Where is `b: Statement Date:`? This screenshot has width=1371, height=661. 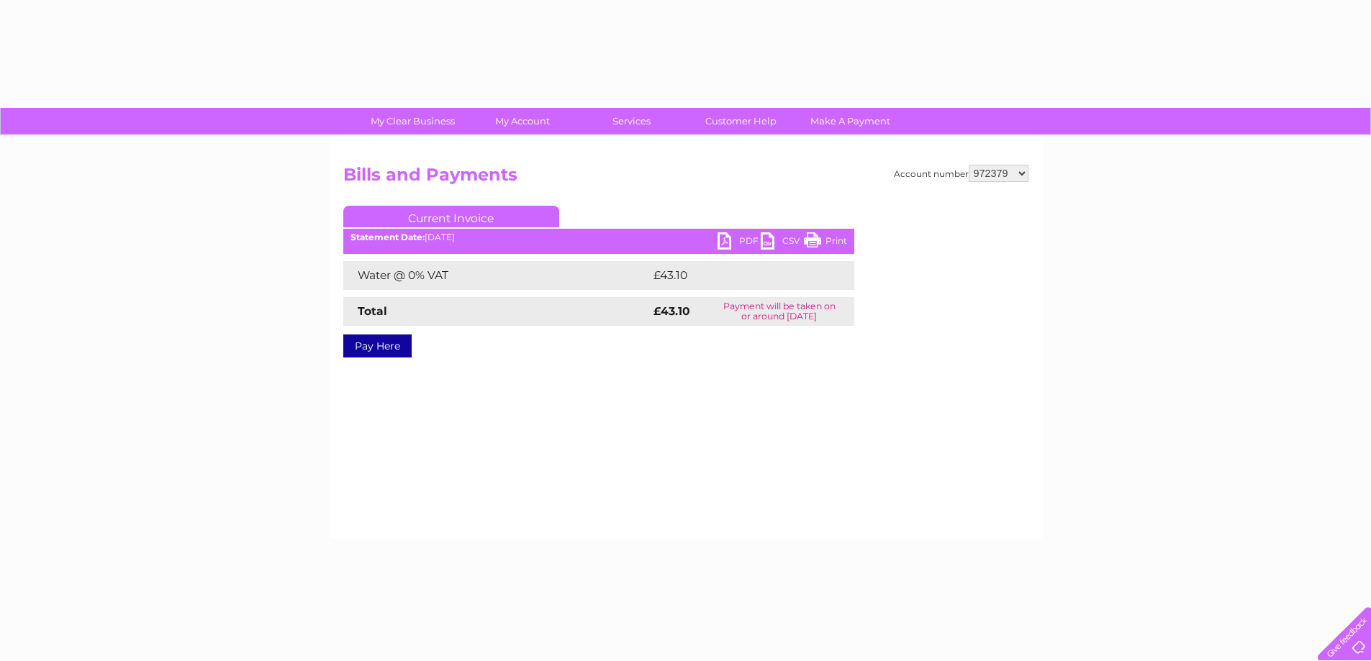
b: Statement Date: is located at coordinates (387, 237).